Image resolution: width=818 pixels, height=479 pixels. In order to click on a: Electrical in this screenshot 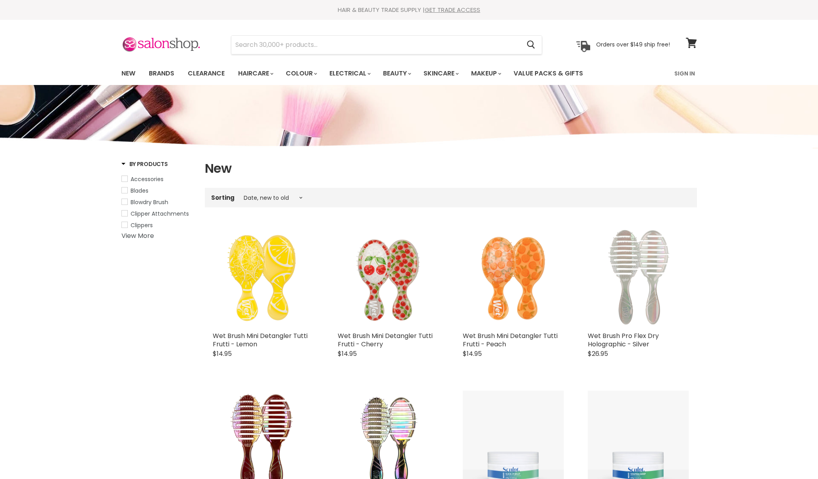, I will do `click(349, 73)`.